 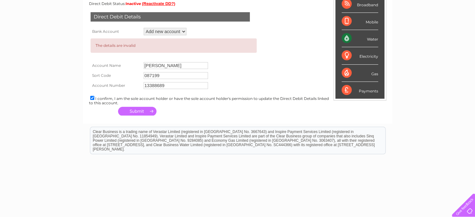 What do you see at coordinates (238, 100) in the screenshot?
I see `div: I confirm, I am the sole account holder or have the sole account holder's permission to update th...` at bounding box center [238, 100].